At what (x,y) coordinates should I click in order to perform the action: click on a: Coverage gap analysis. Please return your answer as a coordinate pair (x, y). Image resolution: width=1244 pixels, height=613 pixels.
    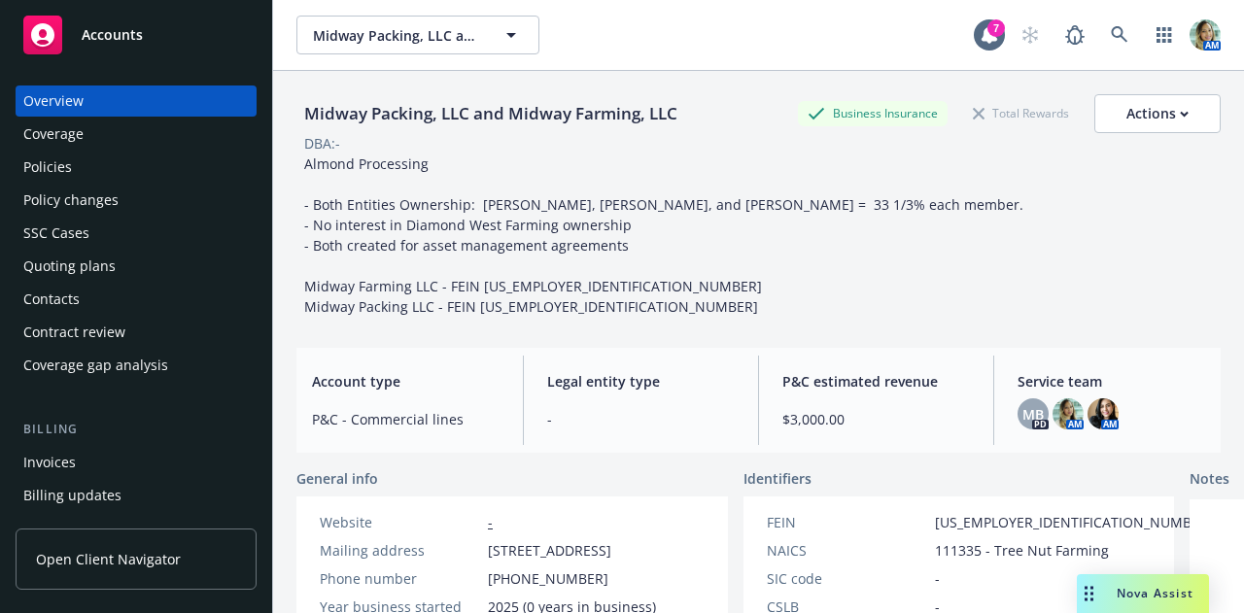
    Looking at the image, I should click on (136, 366).